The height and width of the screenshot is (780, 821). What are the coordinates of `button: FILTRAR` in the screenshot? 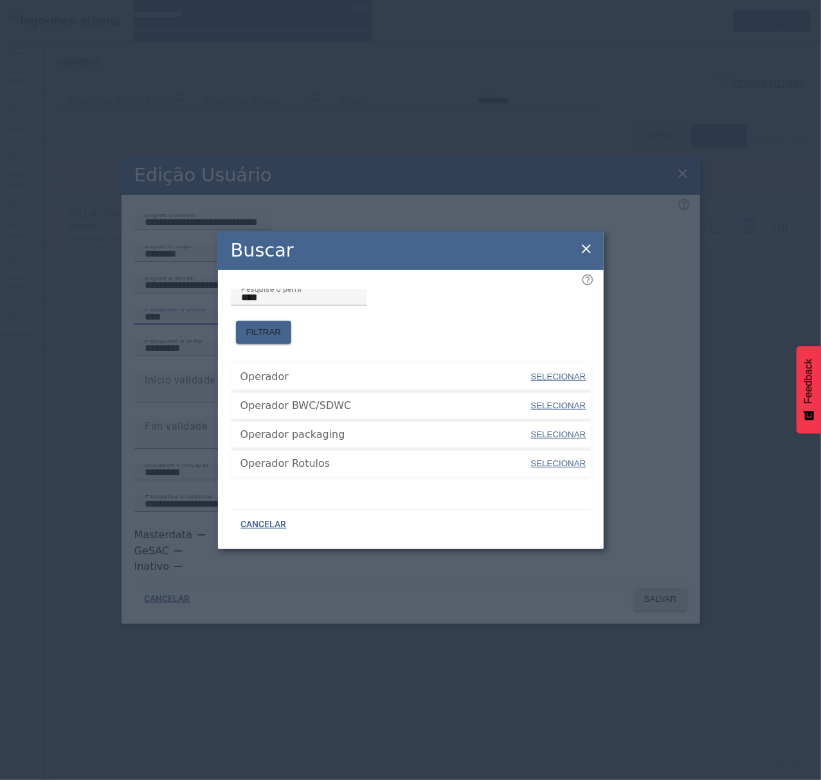 It's located at (264, 332).